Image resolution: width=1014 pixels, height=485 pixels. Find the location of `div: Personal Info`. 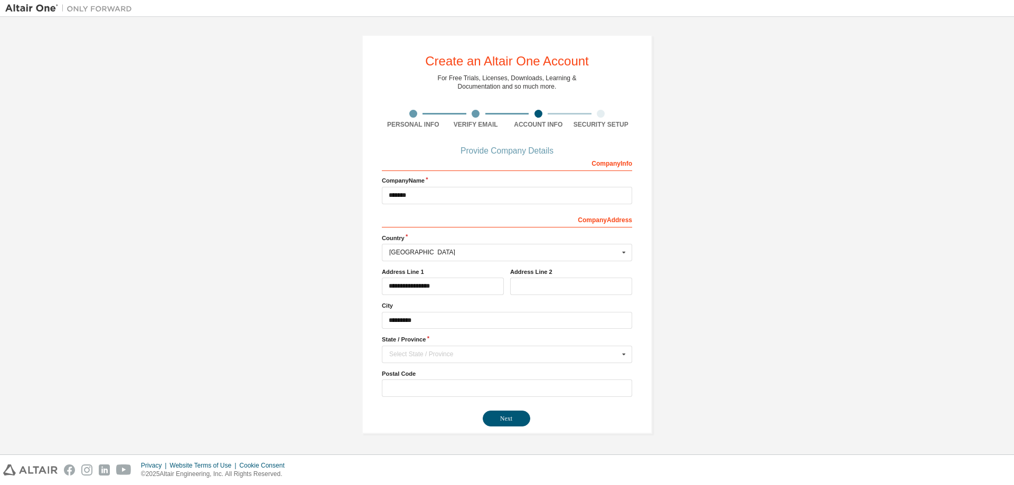

div: Personal Info is located at coordinates (413, 125).